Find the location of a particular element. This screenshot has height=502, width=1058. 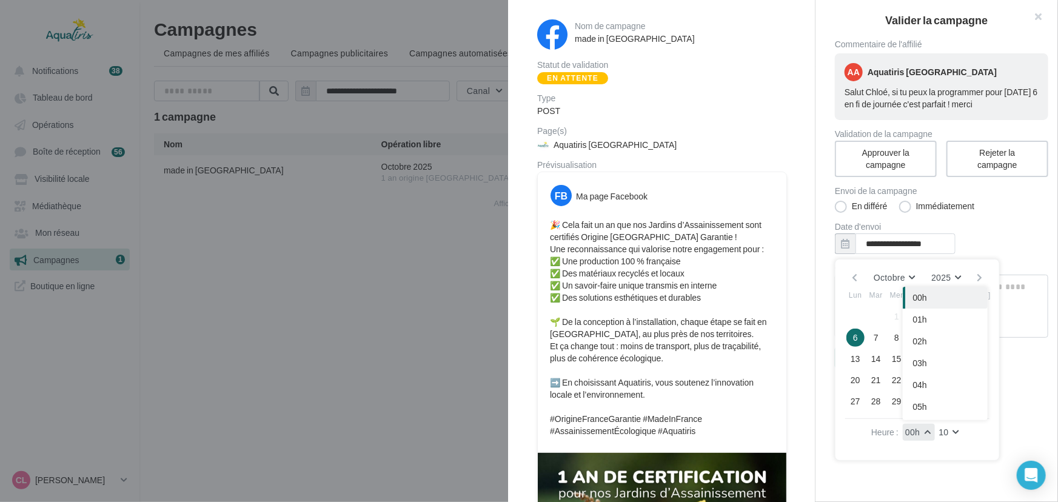

div: Prévisualisation is located at coordinates (662, 165).